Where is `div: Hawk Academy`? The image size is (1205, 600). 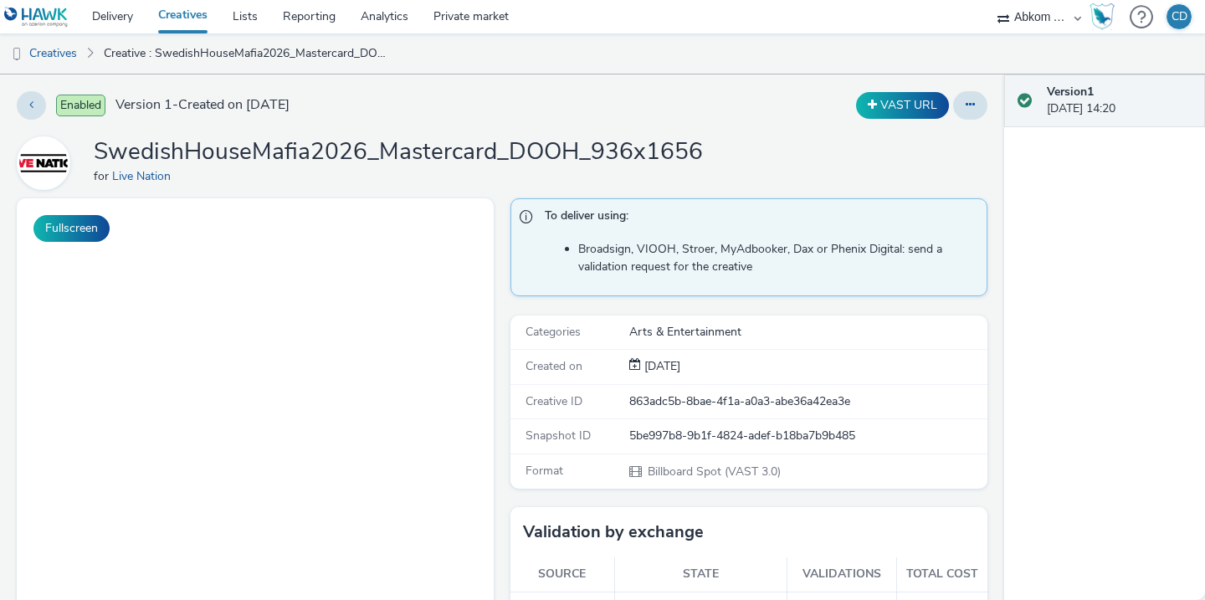 div: Hawk Academy is located at coordinates (1102, 17).